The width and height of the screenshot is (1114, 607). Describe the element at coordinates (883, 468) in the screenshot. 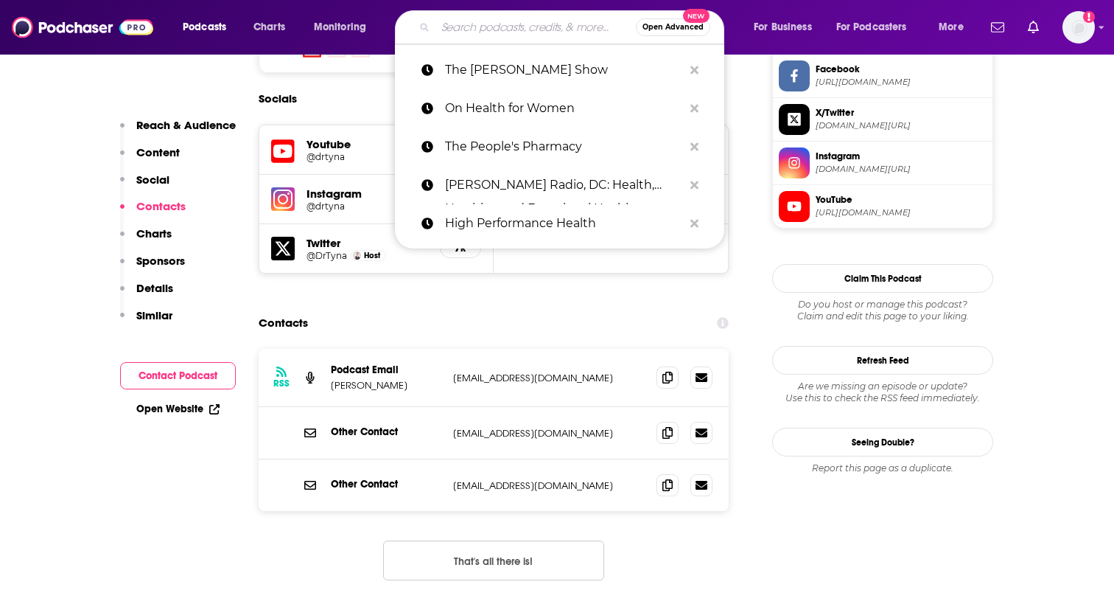

I see `div: Report this page as a duplicate.` at that location.